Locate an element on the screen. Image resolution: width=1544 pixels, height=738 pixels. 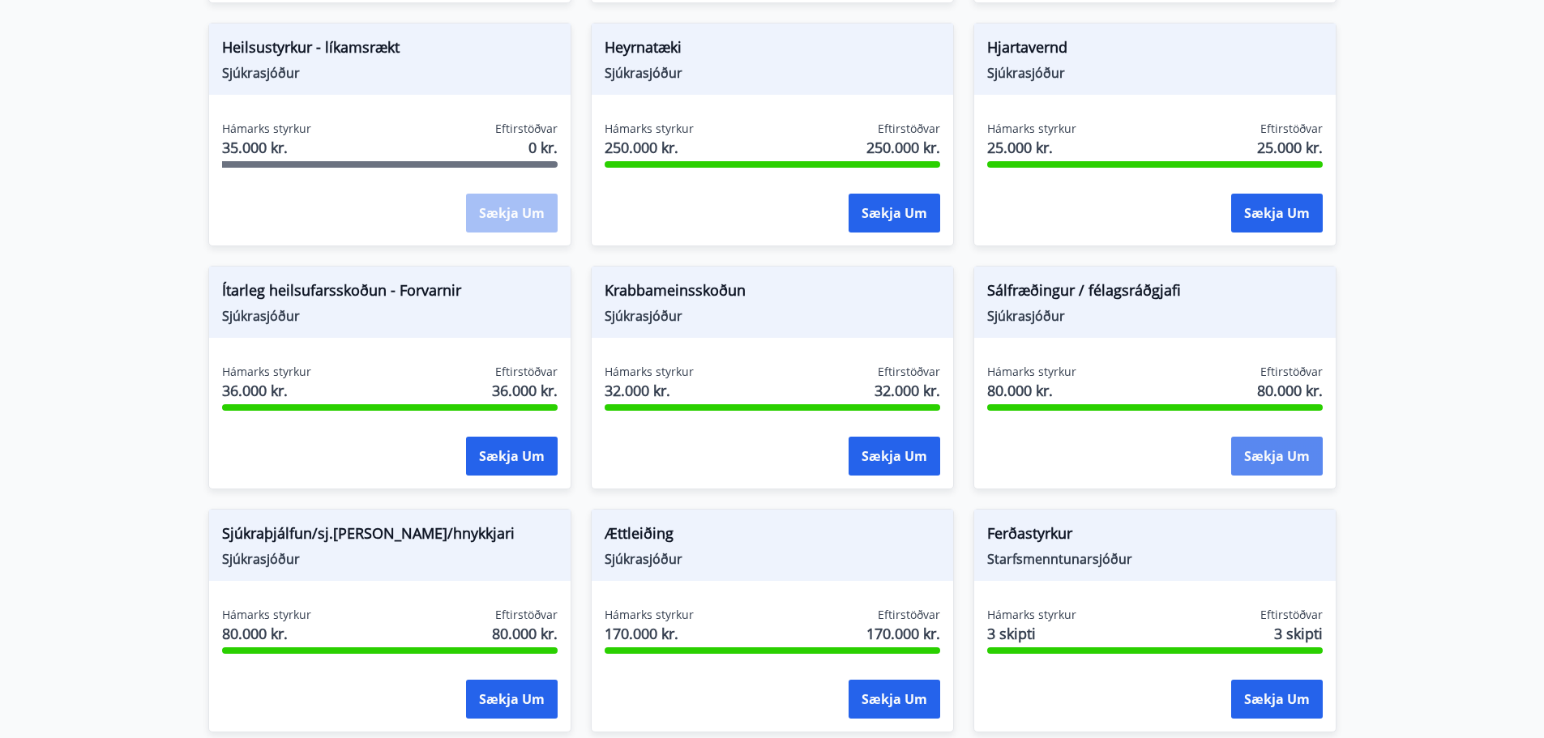
span: Sálfræðingur / félagsráðgjafi is located at coordinates (1155, 293).